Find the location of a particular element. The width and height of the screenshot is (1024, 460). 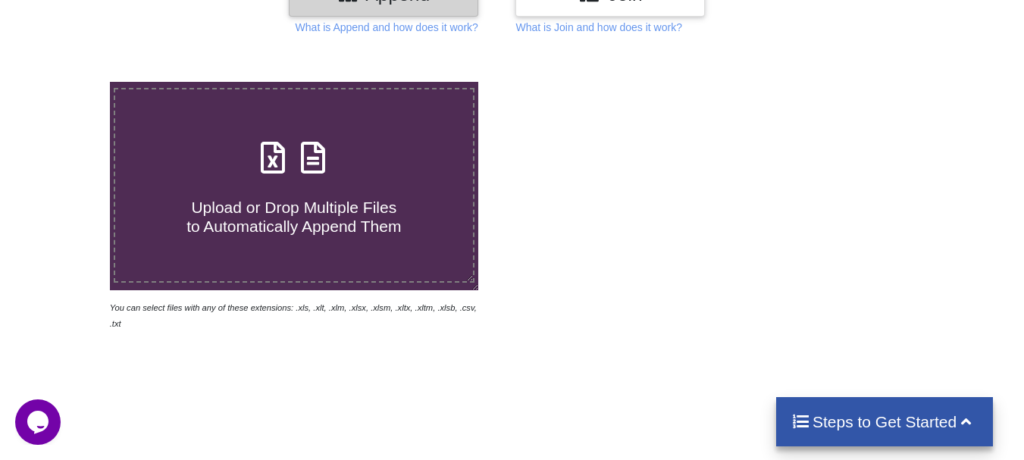

h4: Steps to Get Started is located at coordinates (884, 421).